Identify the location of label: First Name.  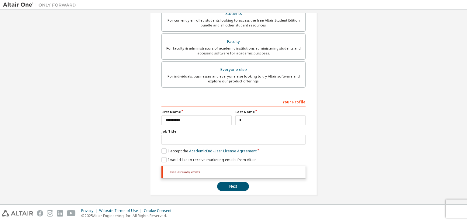
(197, 112).